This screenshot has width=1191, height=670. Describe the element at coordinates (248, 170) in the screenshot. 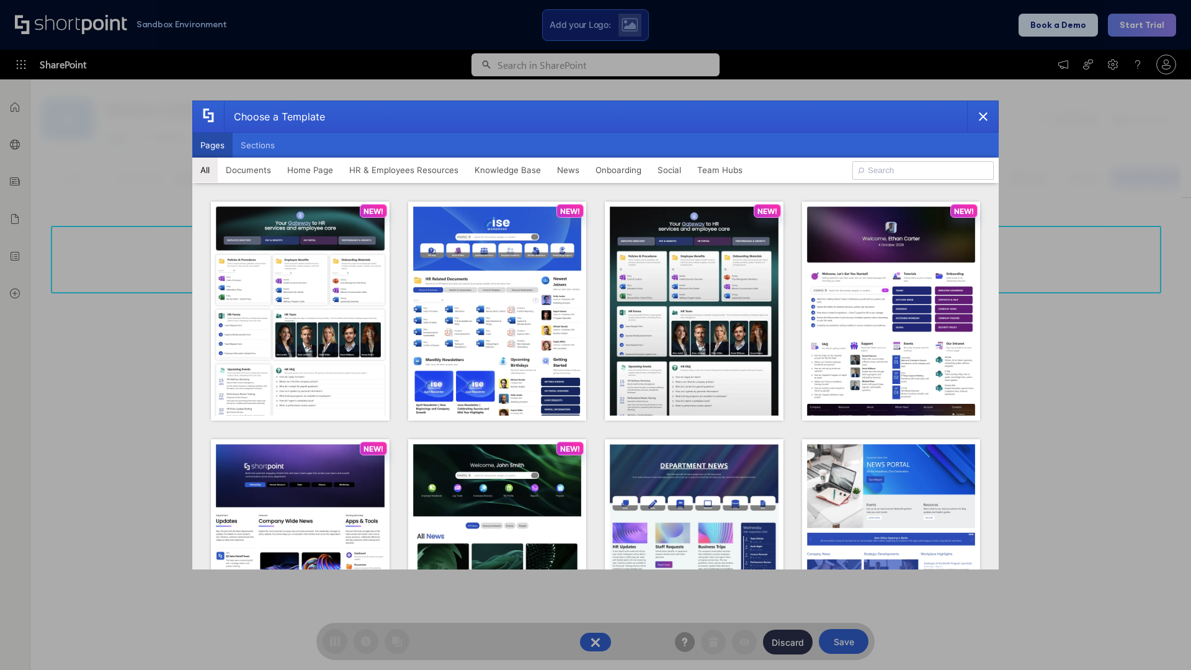

I see `button: Documents` at that location.